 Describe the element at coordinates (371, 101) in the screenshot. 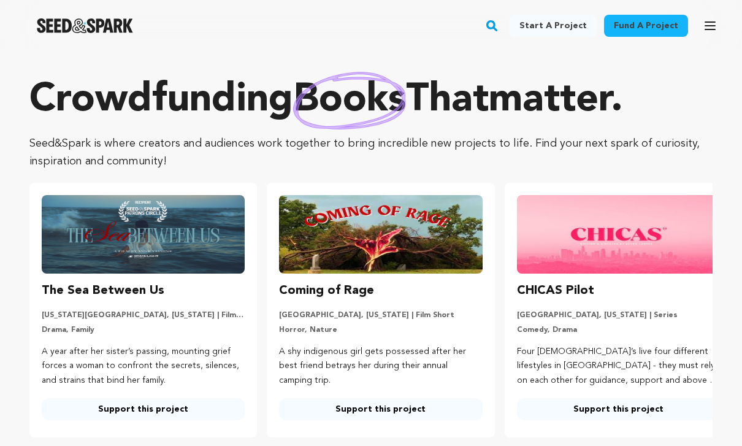

I see `p: Crowdfunding that .` at that location.